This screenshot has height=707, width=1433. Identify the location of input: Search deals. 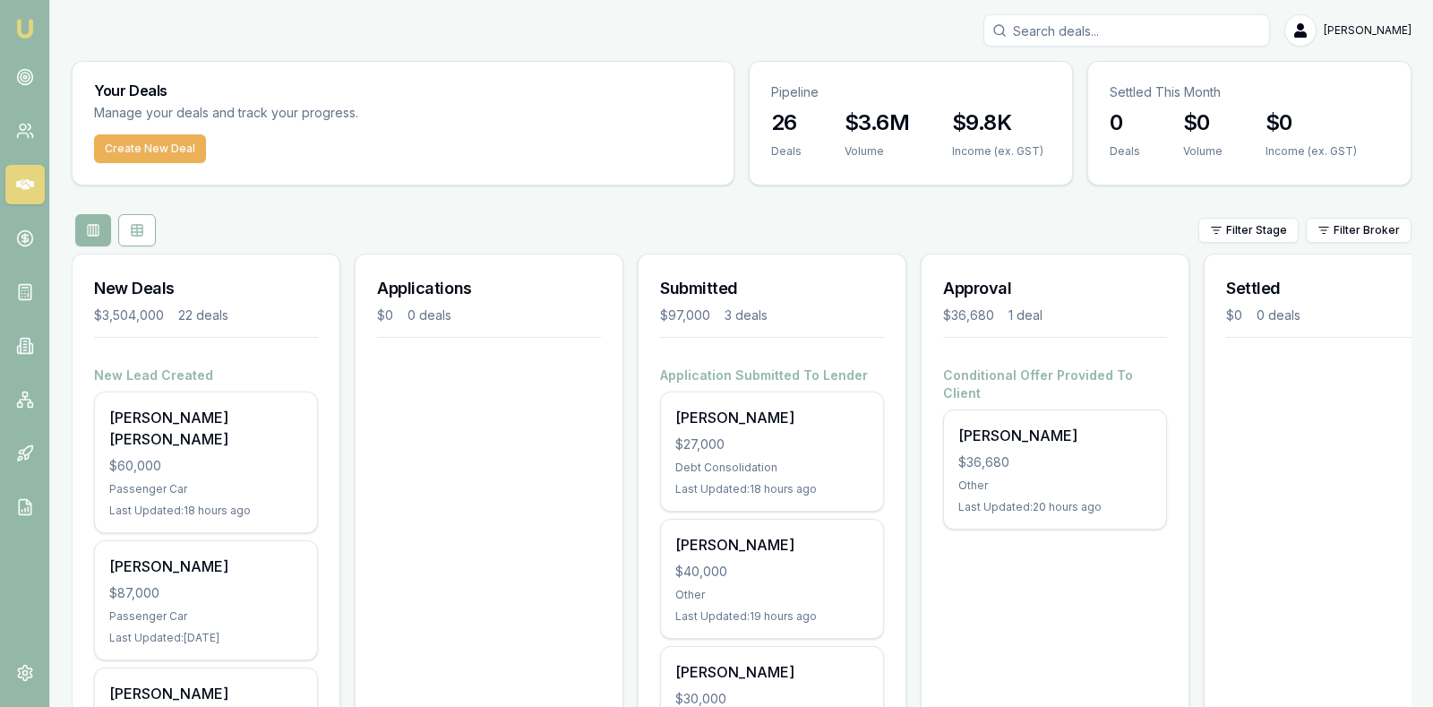
(1126, 30).